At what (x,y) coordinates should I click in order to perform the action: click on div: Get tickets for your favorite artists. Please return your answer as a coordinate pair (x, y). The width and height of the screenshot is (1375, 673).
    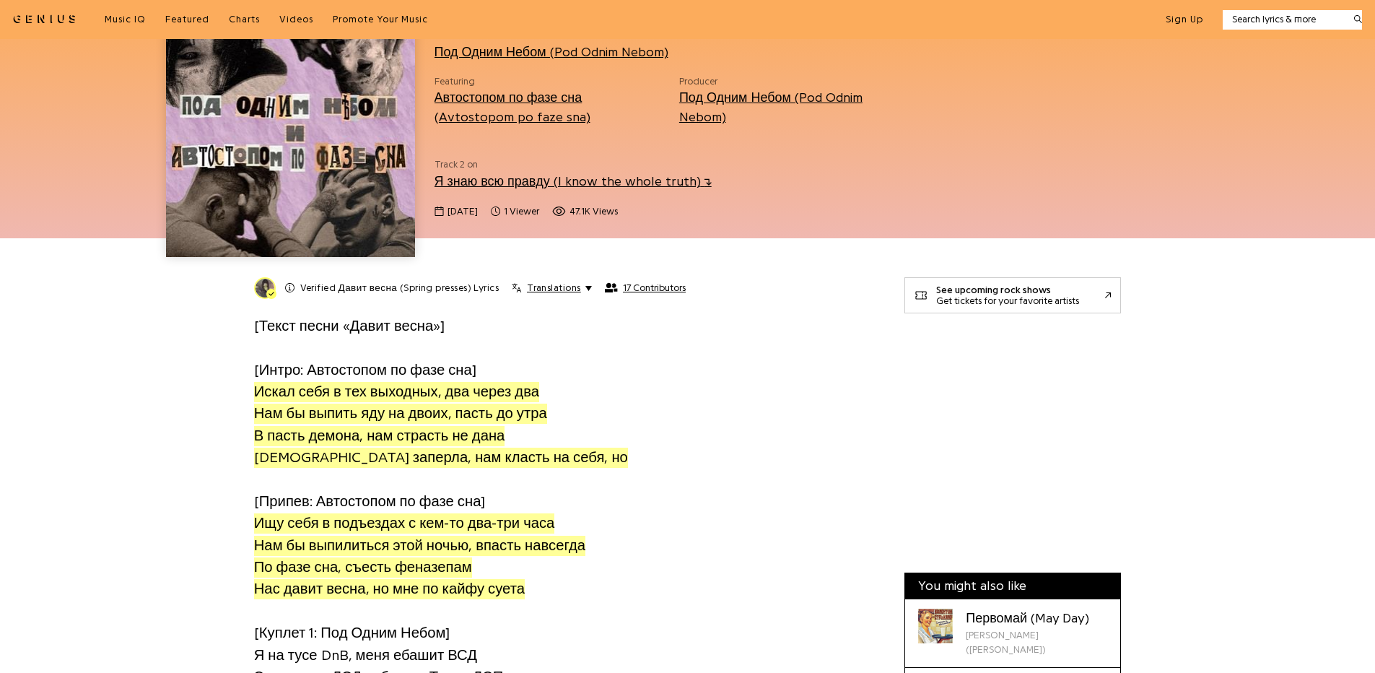
    Looking at the image, I should click on (1008, 300).